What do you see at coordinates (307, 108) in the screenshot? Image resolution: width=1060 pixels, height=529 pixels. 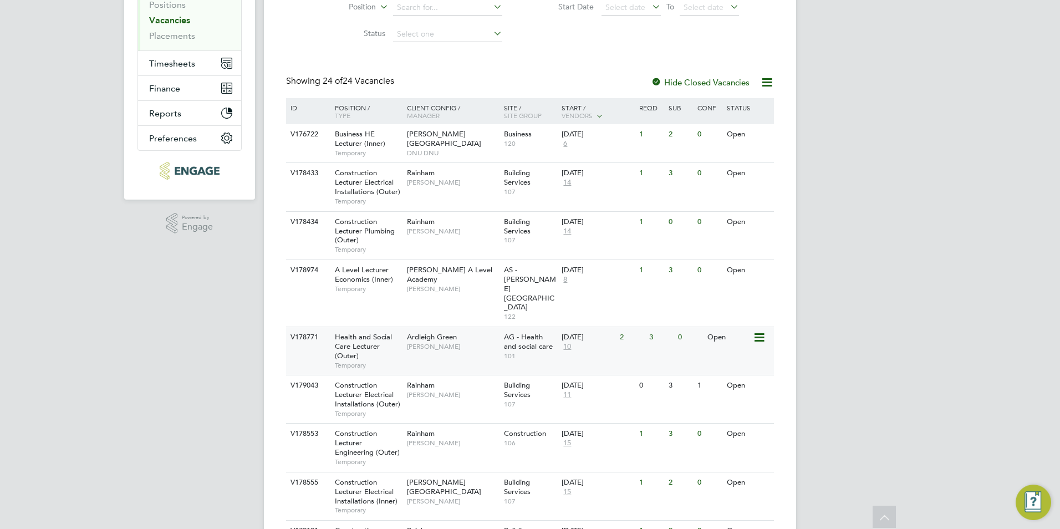 I see `div: ID` at bounding box center [307, 108].